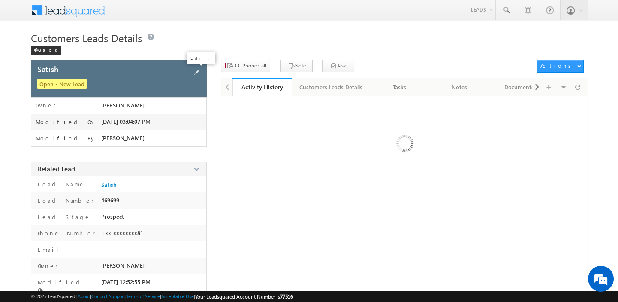  I want to click on div: Documents, so click(520, 87).